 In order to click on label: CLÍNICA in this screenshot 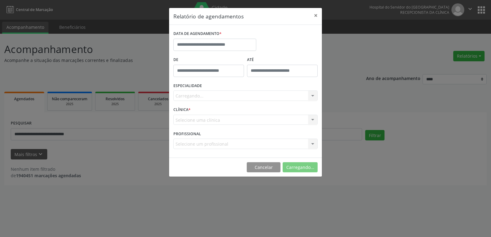, I will do `click(182, 110)`.